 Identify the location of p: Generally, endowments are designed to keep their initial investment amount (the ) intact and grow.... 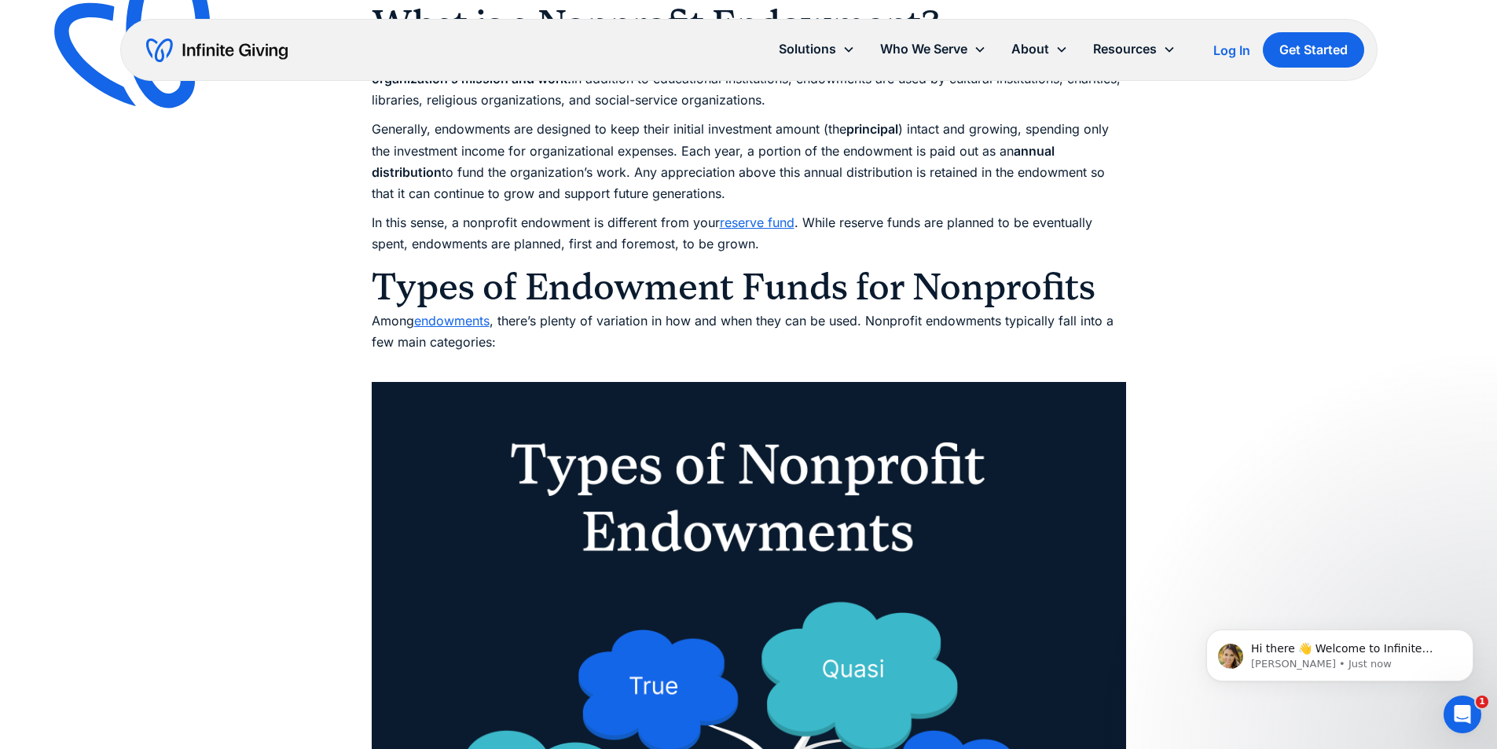
(749, 161).